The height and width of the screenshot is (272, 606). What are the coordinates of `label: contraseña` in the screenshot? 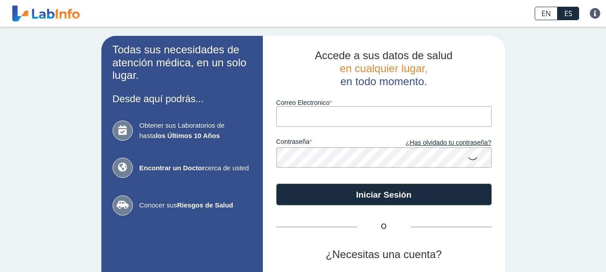 It's located at (330, 143).